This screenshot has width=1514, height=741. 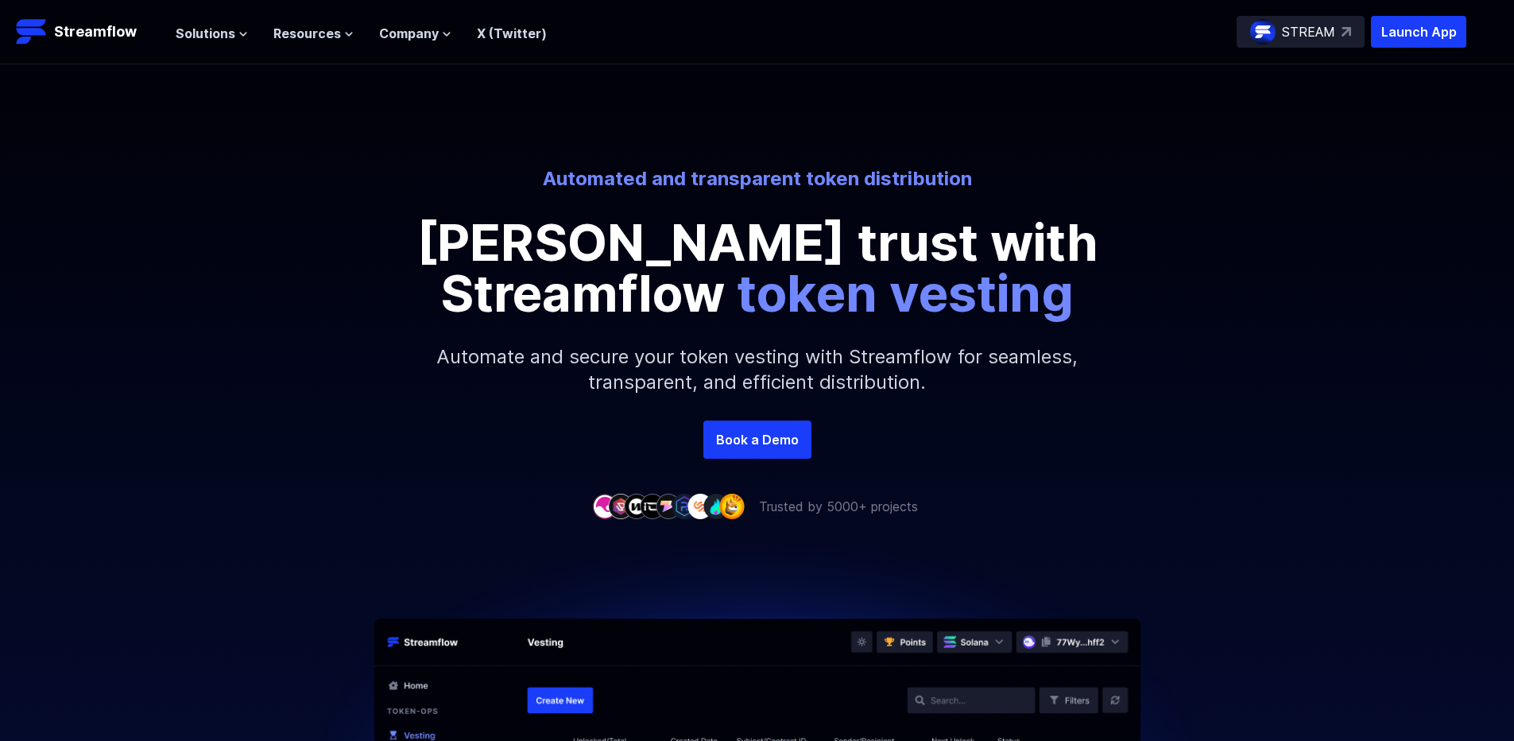 What do you see at coordinates (605, 506) in the screenshot?
I see `img: company-1` at bounding box center [605, 506].